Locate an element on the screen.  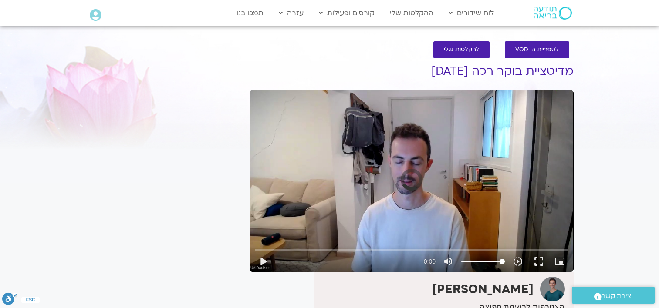
span: להקלטות שלי is located at coordinates (461, 50).